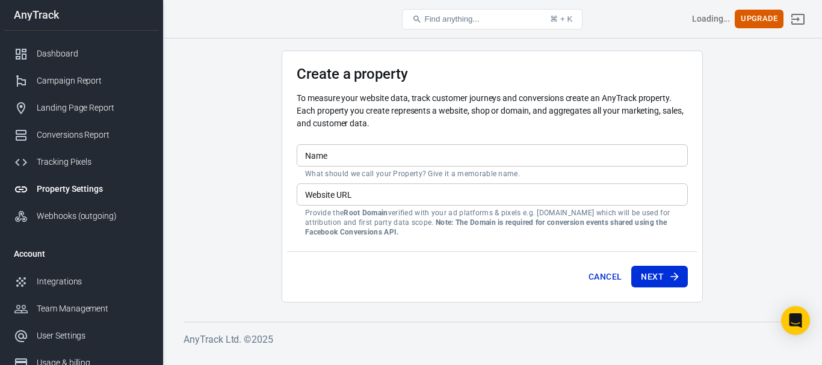 This screenshot has height=365, width=822. What do you see at coordinates (81, 216) in the screenshot?
I see `a: Webhooks (outgoing)` at bounding box center [81, 216].